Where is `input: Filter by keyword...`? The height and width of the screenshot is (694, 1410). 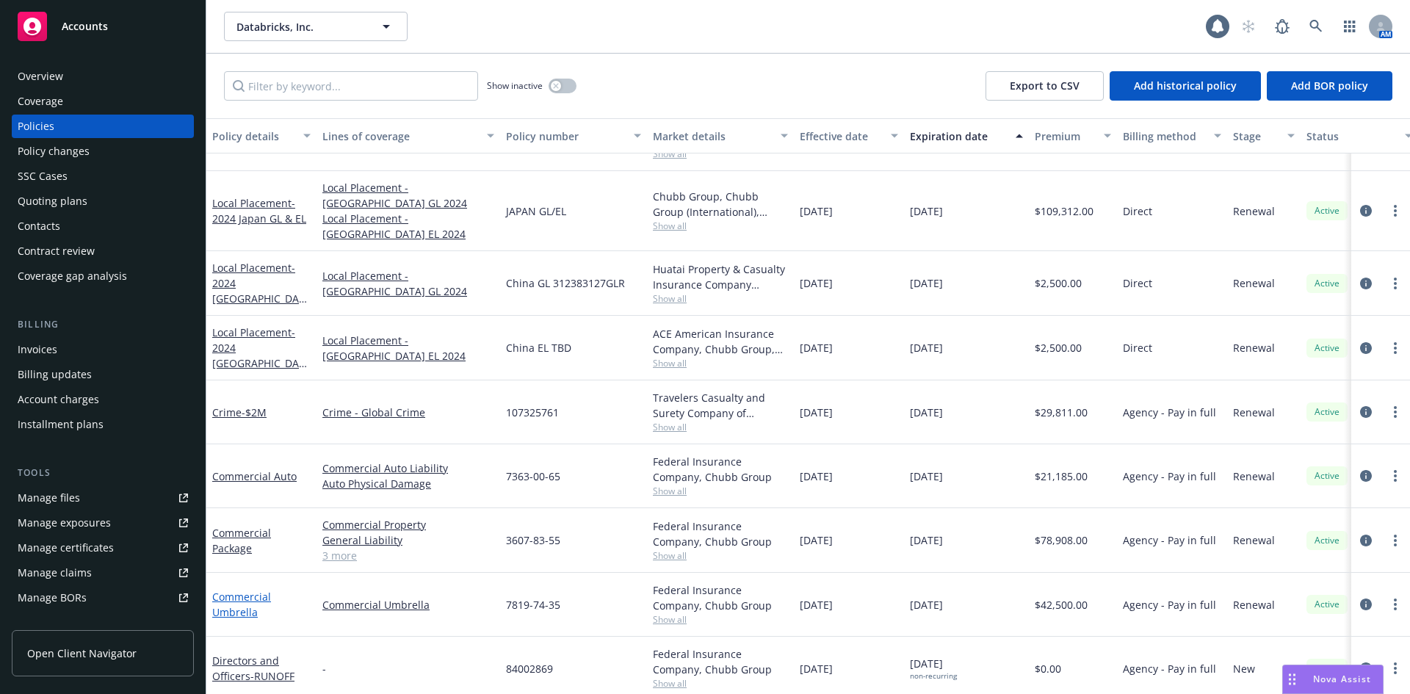 input: Filter by keyword... is located at coordinates (351, 86).